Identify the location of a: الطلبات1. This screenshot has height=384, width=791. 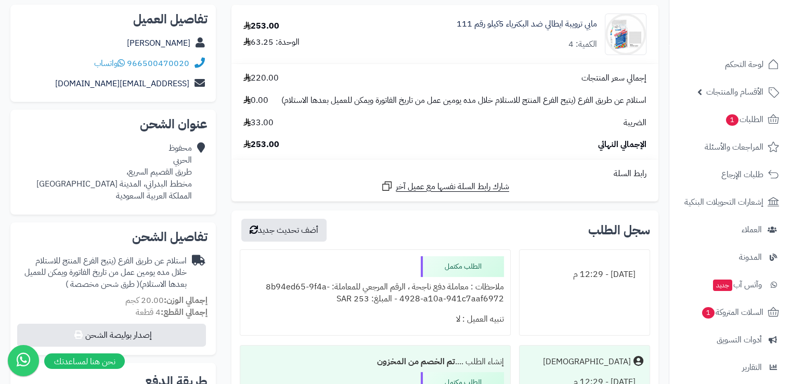
(730, 120).